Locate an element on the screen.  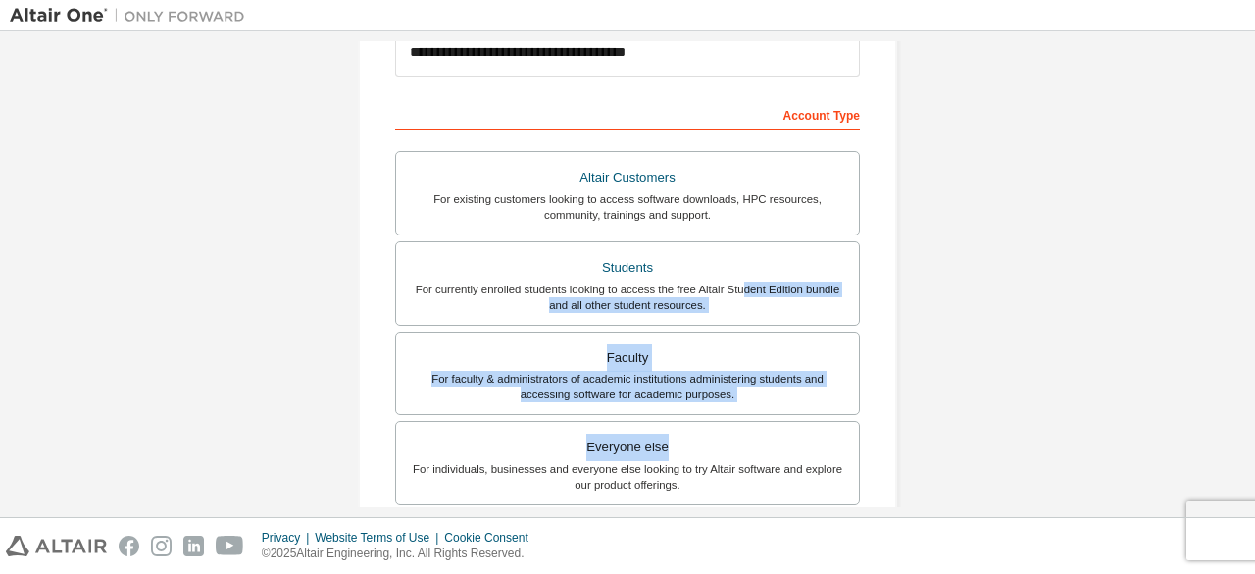
p: © 2025 Altair Engineering, Inc. All Rights Reserved. is located at coordinates (401, 553).